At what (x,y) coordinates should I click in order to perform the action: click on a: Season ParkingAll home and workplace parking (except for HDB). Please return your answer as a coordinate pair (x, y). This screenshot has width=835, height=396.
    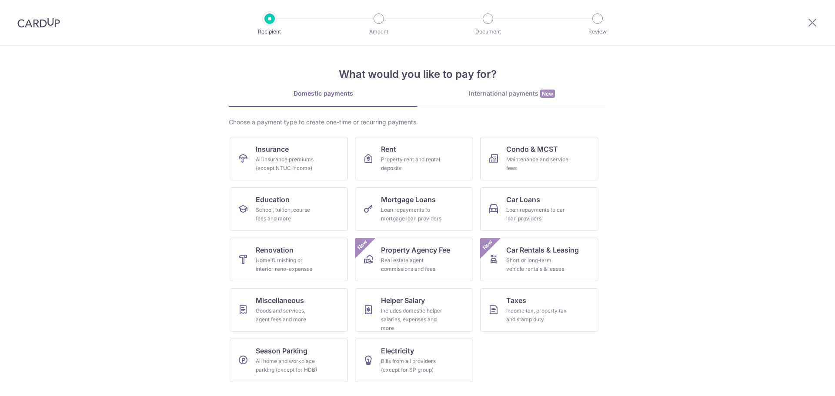
    Looking at the image, I should click on (289, 361).